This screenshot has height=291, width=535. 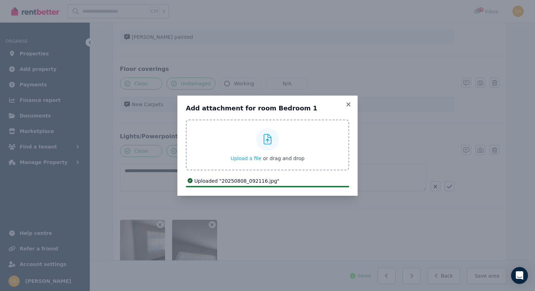 I want to click on span: Upload a file, so click(x=246, y=158).